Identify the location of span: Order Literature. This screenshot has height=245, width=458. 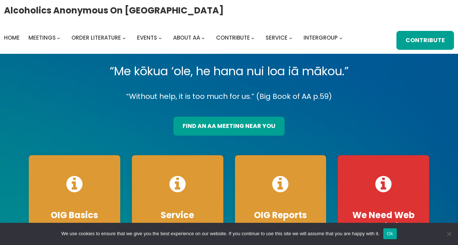
(96, 37).